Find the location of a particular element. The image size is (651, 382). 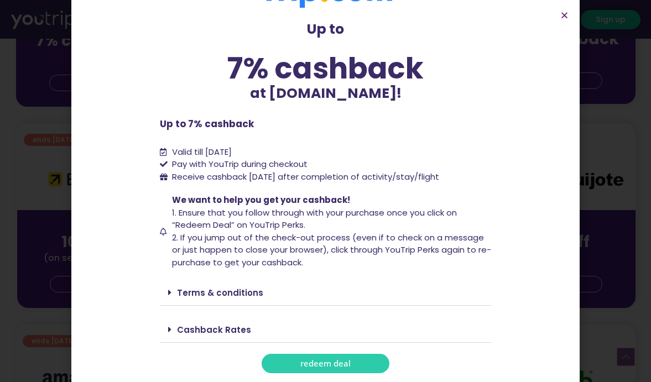

span: 1. Ensure that you follow through with your purchase once you click on “Redeem Deal” on YouTrip P... is located at coordinates (314, 219).